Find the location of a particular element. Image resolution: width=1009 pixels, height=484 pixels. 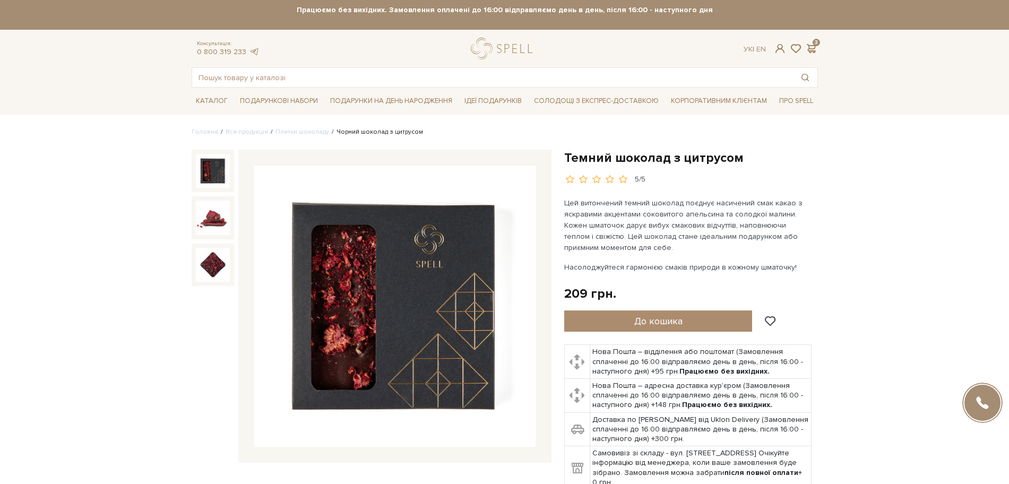

a: Корпоративним клієнтам is located at coordinates (718, 101).